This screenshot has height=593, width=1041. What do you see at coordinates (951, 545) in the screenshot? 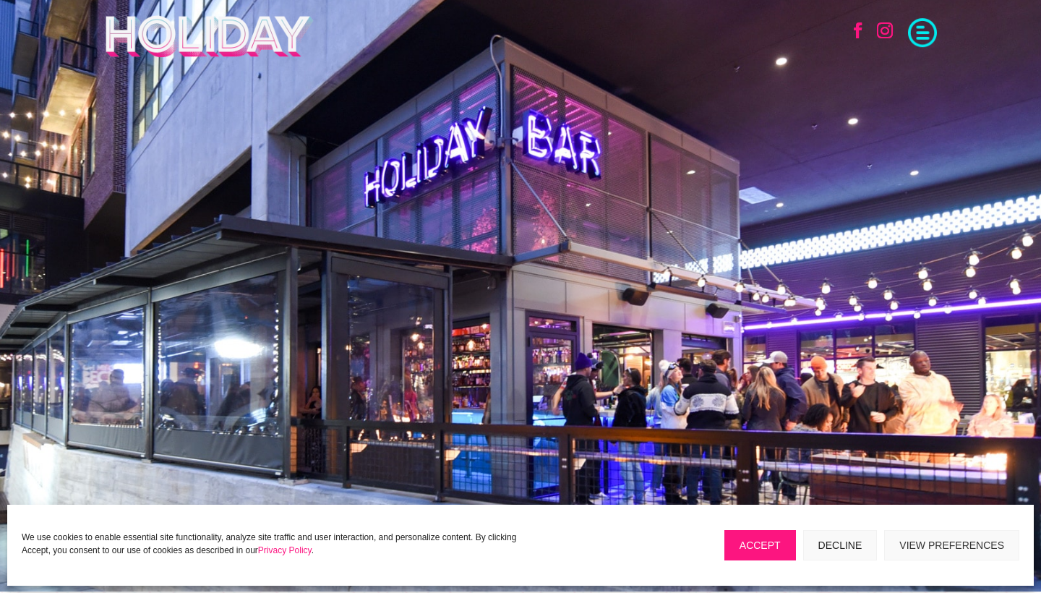
I see `button: View preferences` at bounding box center [951, 545].